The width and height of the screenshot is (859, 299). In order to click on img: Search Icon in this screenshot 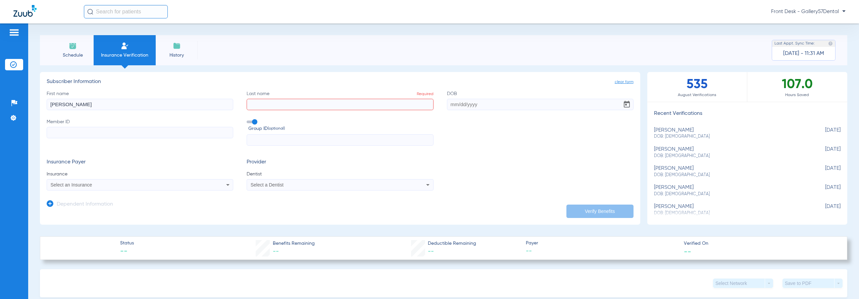, I will do `click(90, 12)`.